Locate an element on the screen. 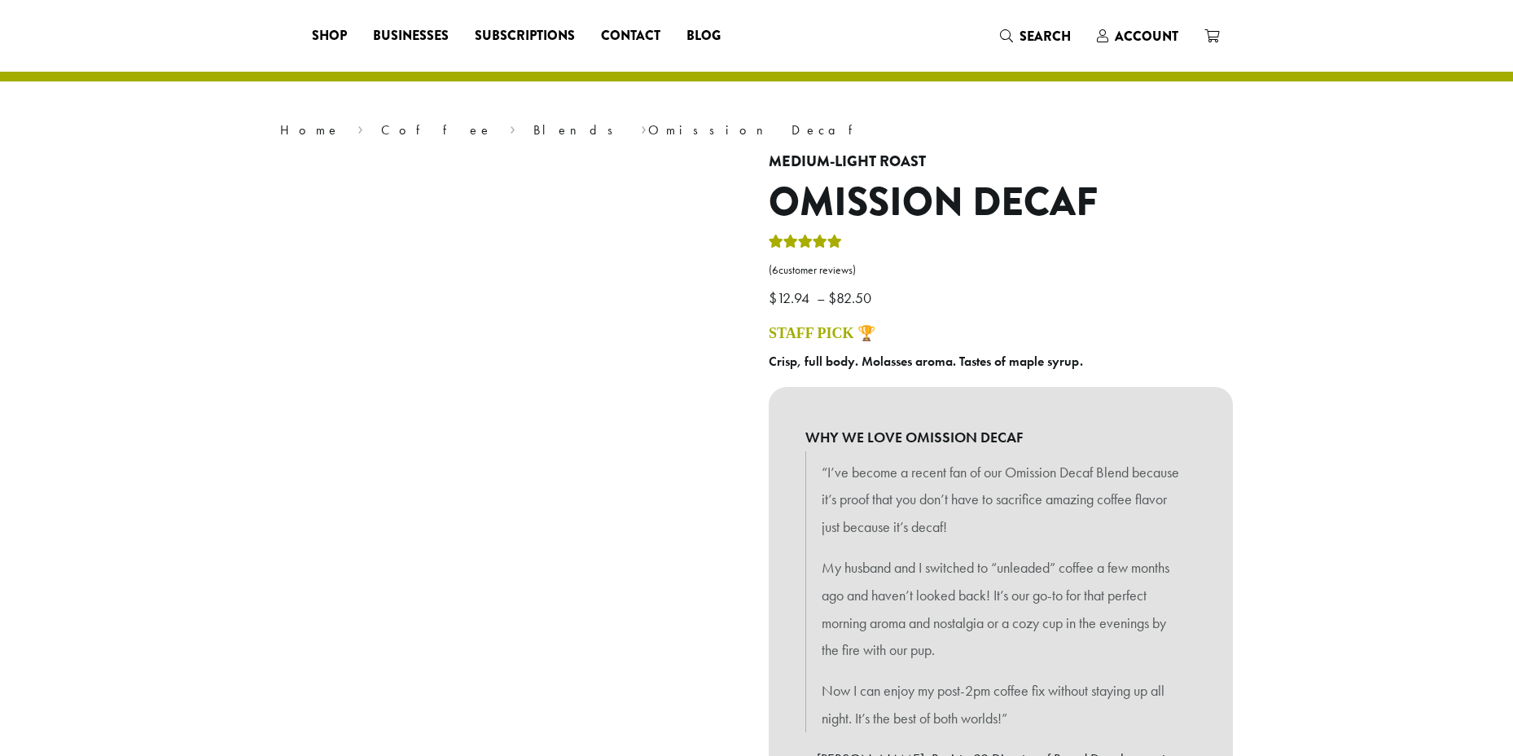  span: 6 is located at coordinates (775, 270).